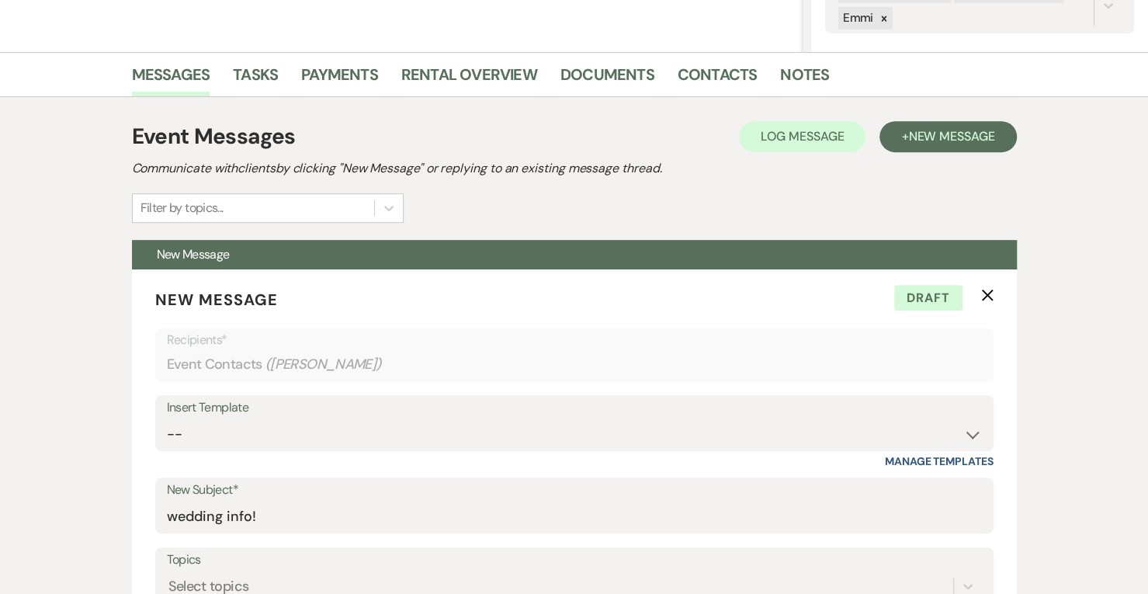 This screenshot has height=594, width=1148. Describe the element at coordinates (574, 560) in the screenshot. I see `label: Topics` at that location.